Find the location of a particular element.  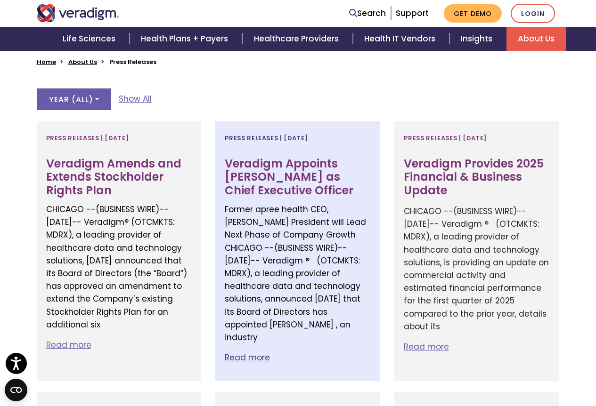

h3: Veradigm Amends and Extends Stockholder Rights Plan is located at coordinates (119, 178).